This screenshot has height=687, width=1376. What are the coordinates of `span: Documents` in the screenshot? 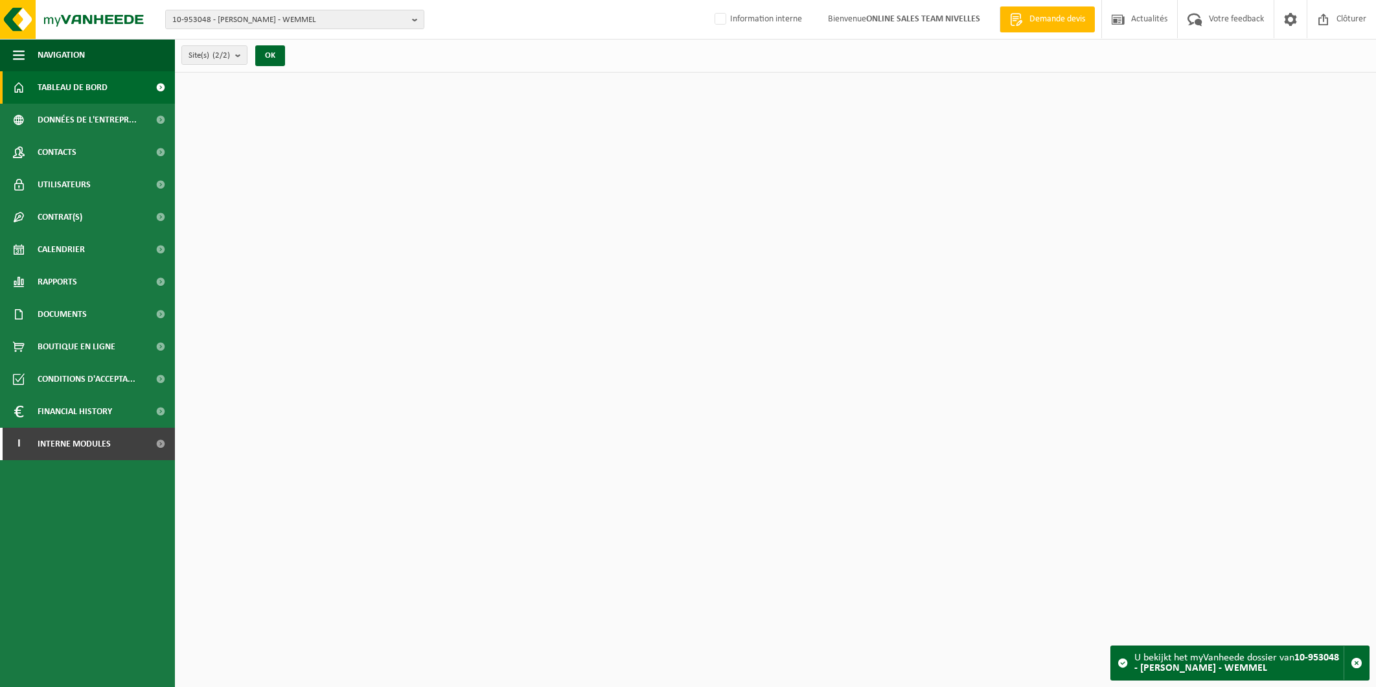 It's located at (62, 314).